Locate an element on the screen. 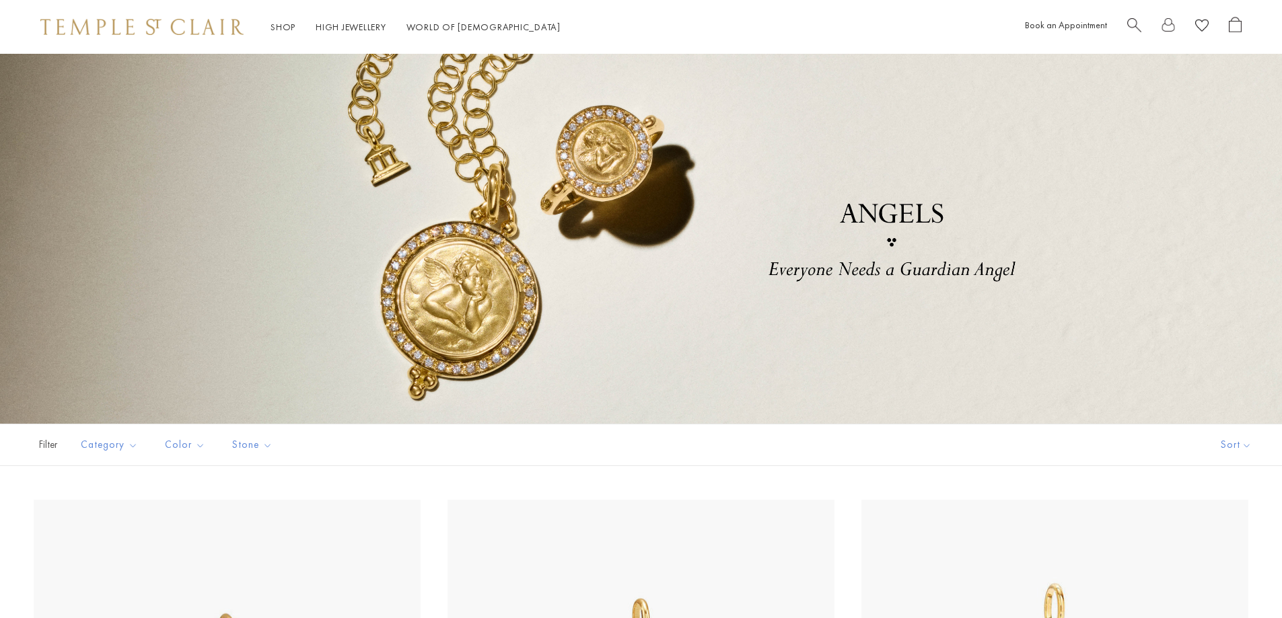 This screenshot has width=1282, height=618. a: Book an Appointment is located at coordinates (1066, 25).